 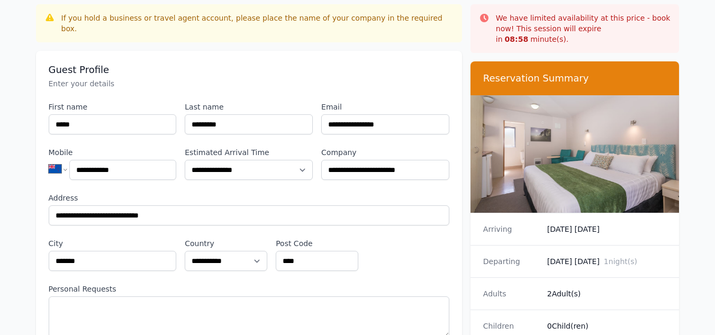 I want to click on dt: Adults, so click(x=511, y=294).